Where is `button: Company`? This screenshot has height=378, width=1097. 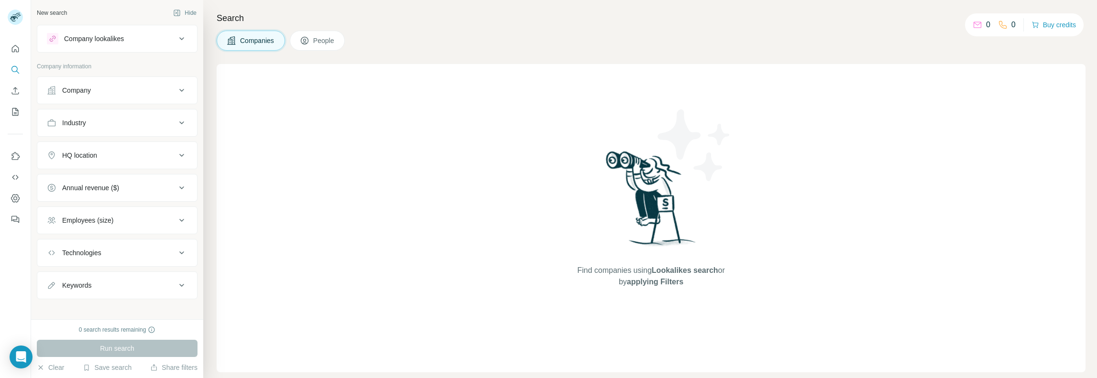 button: Company is located at coordinates (117, 90).